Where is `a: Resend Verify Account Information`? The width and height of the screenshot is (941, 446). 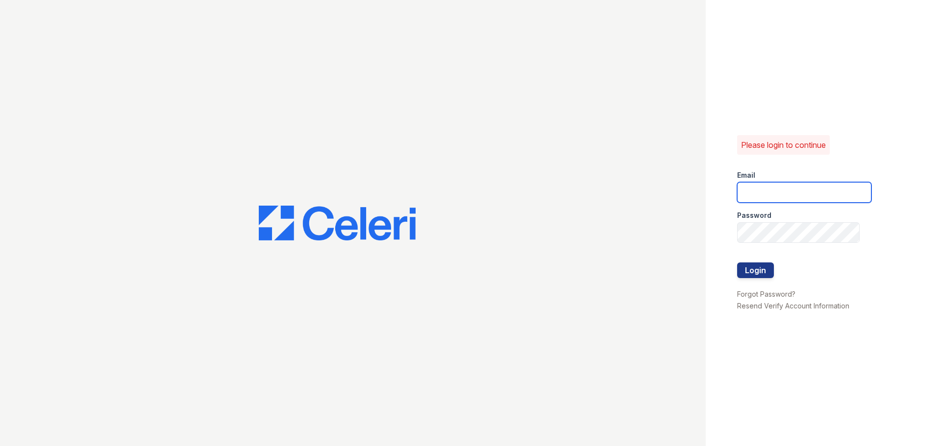
a: Resend Verify Account Information is located at coordinates (793, 306).